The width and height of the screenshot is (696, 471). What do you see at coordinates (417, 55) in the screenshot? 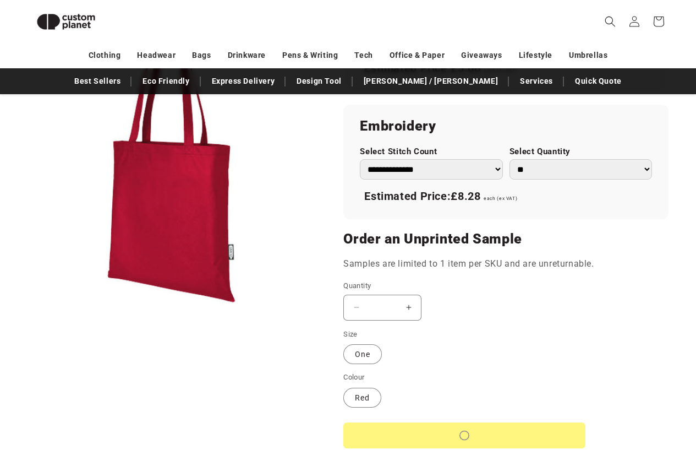
I see `a: Office & Paper` at bounding box center [417, 55].